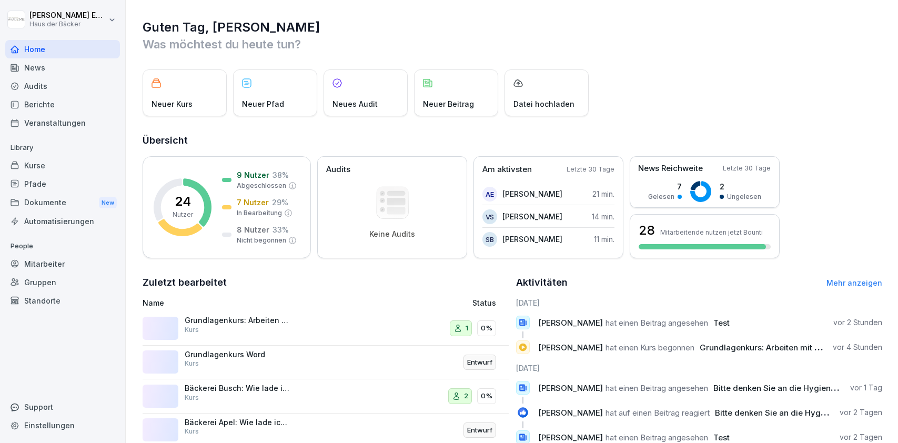 This screenshot has width=898, height=443. I want to click on p: 11 min., so click(604, 239).